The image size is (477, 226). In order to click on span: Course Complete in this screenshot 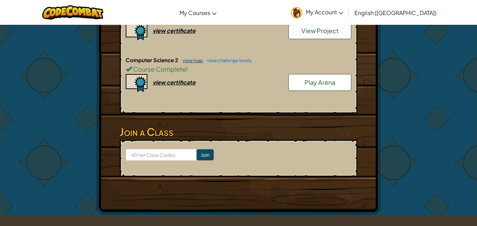, I will do `click(159, 69)`.